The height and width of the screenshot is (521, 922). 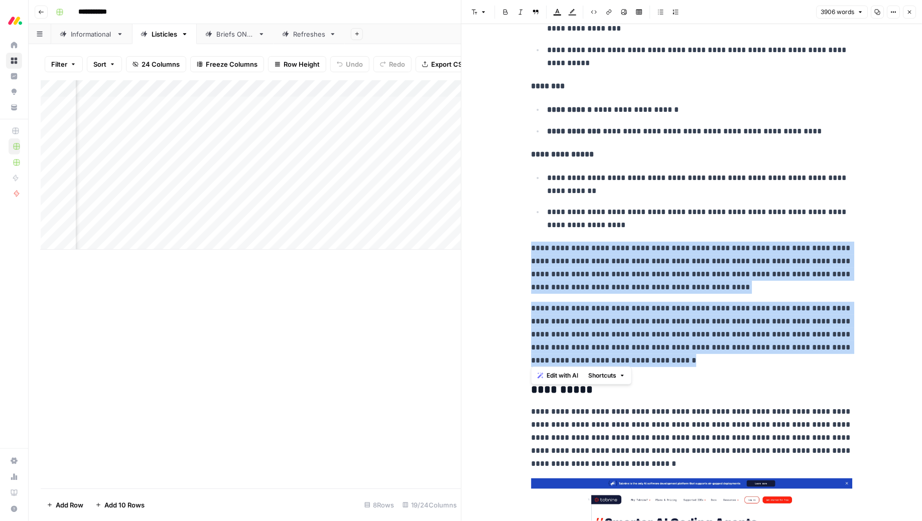 What do you see at coordinates (14, 92) in the screenshot?
I see `a: Opportunities` at bounding box center [14, 92].